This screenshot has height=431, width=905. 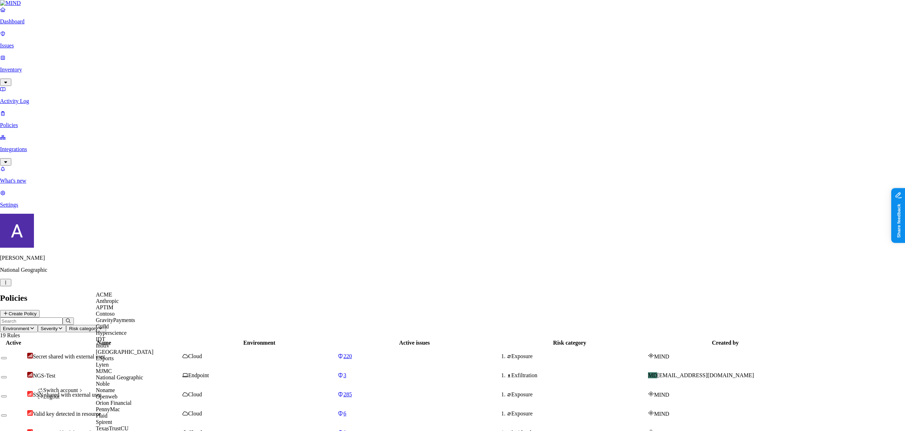 What do you see at coordinates (102, 326) in the screenshot?
I see `span: Guild` at bounding box center [102, 326].